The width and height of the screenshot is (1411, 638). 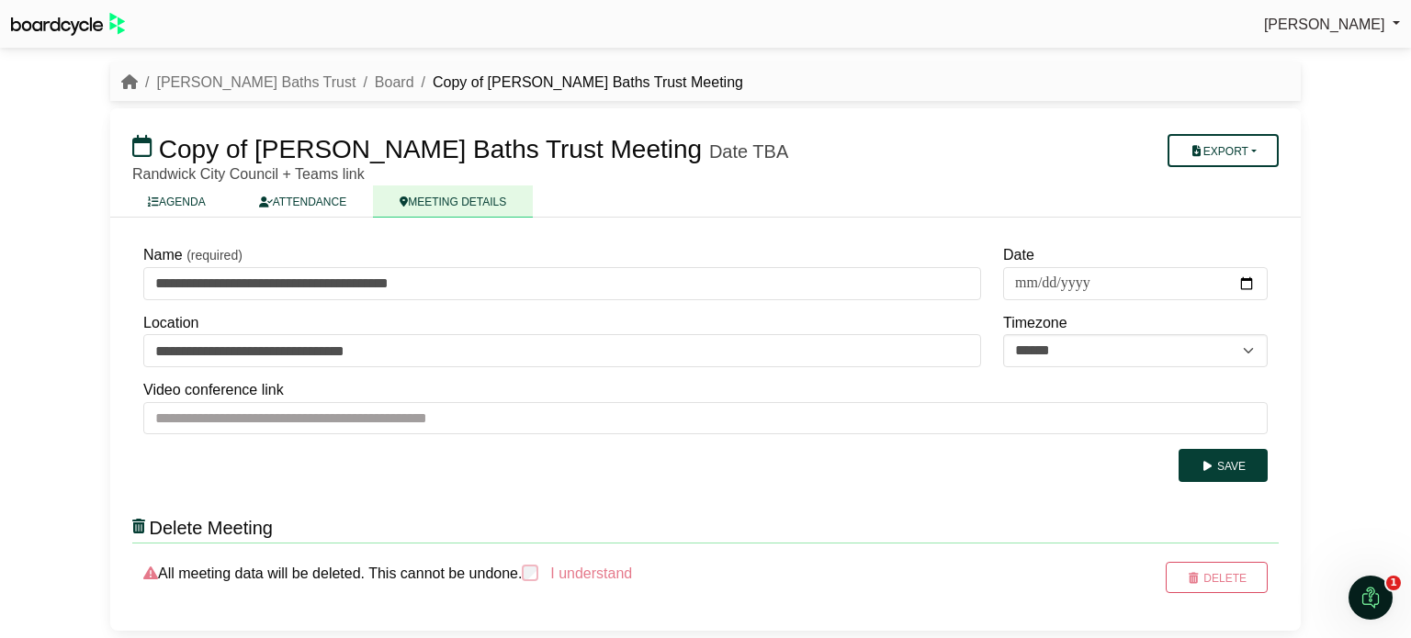 What do you see at coordinates (213, 390) in the screenshot?
I see `label: Video conference link` at bounding box center [213, 390].